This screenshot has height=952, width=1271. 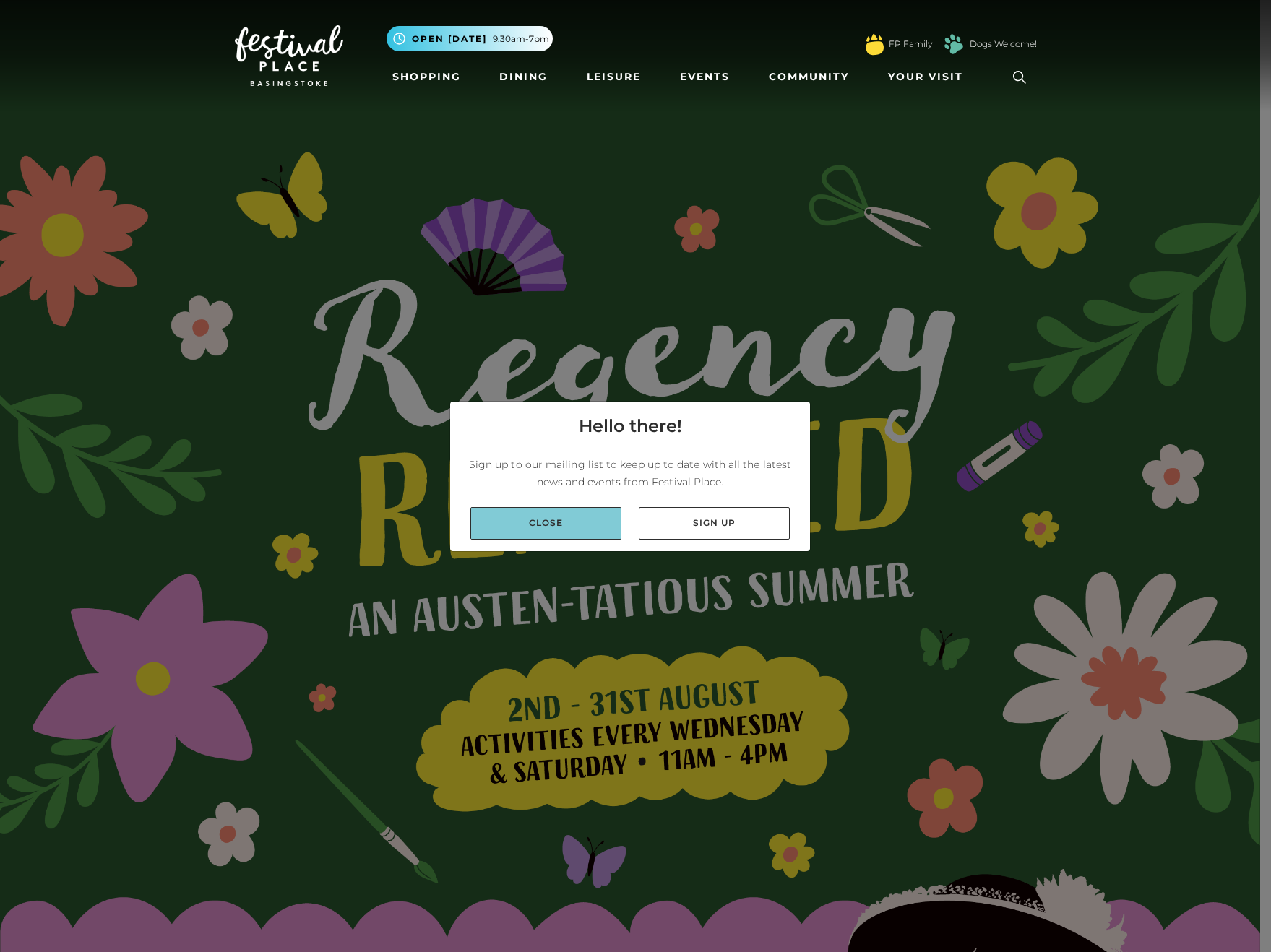 I want to click on span: Your Visit, so click(x=926, y=77).